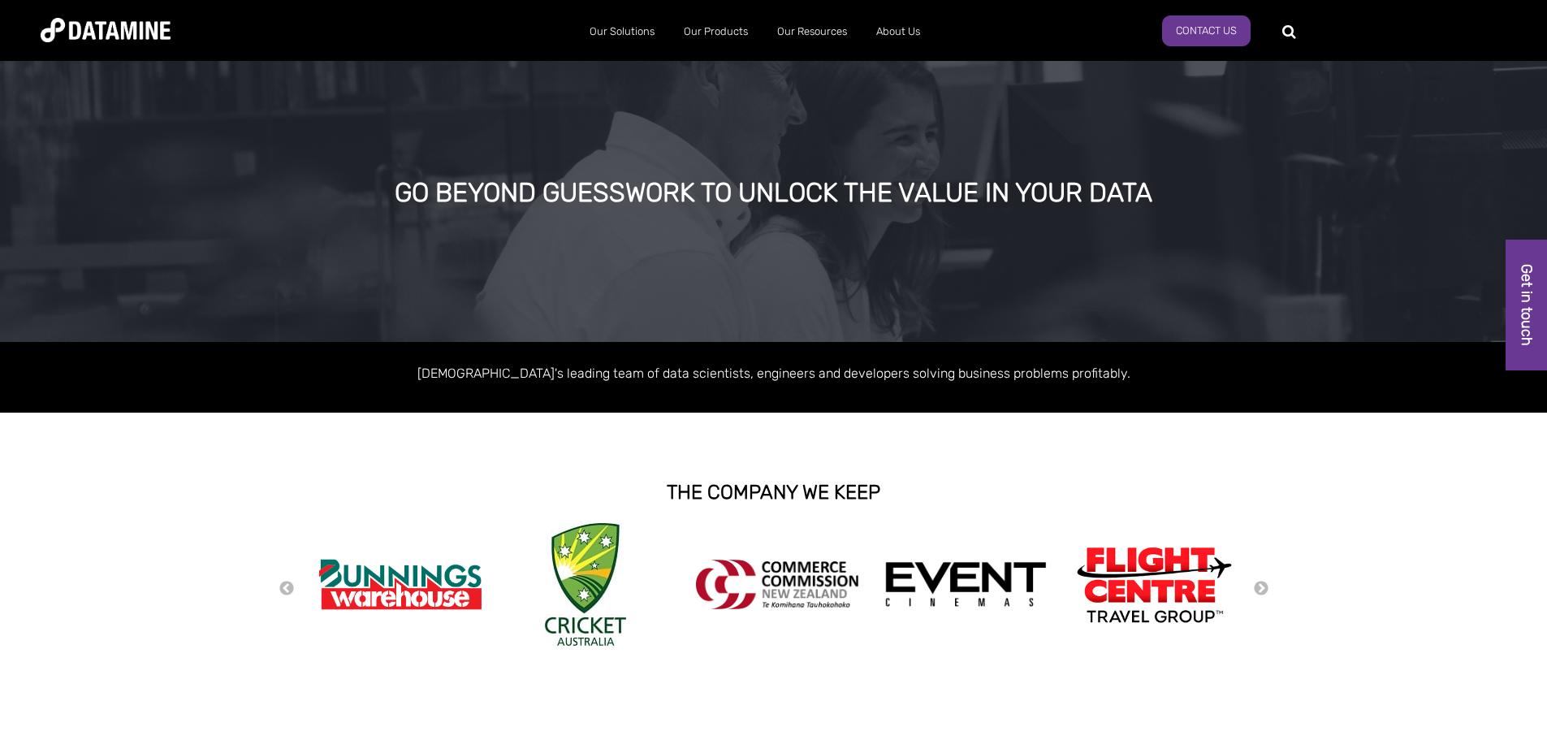 This screenshot has width=1547, height=740. What do you see at coordinates (898, 32) in the screenshot?
I see `a: About Us` at bounding box center [898, 32].